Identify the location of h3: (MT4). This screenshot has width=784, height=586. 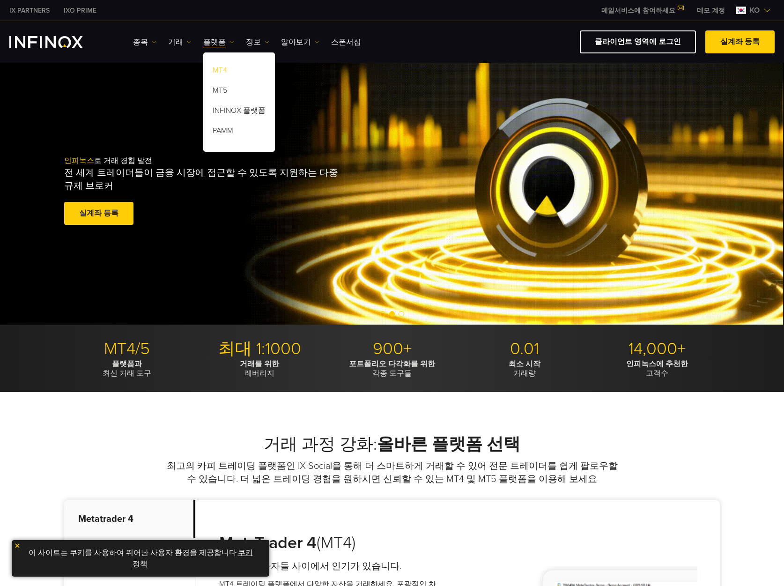
(331, 543).